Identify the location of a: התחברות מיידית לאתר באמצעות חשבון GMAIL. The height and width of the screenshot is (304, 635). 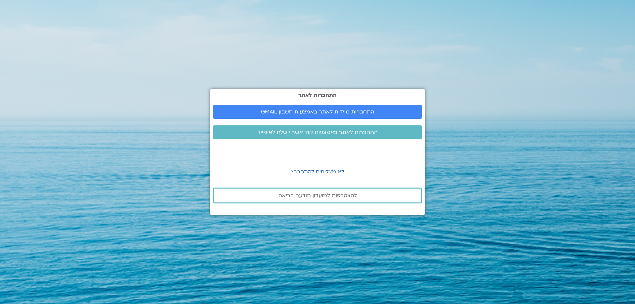
(318, 112).